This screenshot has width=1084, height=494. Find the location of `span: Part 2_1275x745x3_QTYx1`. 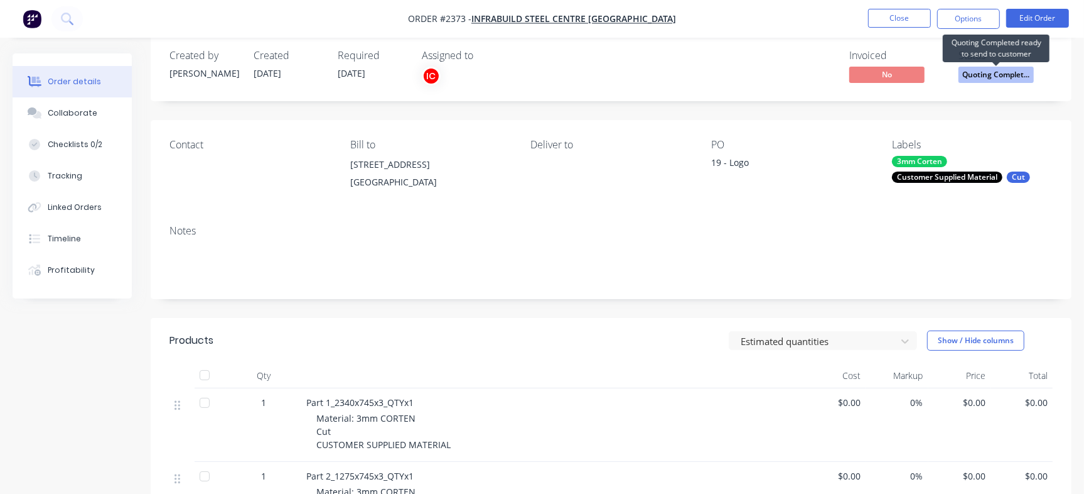

span: Part 2_1275x745x3_QTYx1 is located at coordinates (360, 475).